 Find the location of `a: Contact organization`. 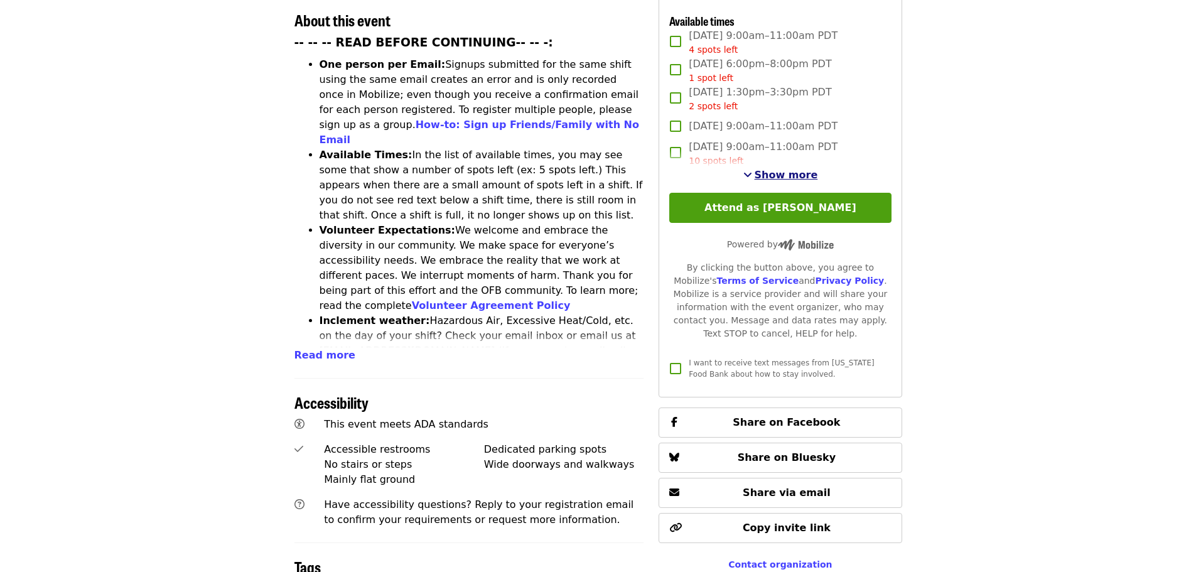

a: Contact organization is located at coordinates (780, 565).